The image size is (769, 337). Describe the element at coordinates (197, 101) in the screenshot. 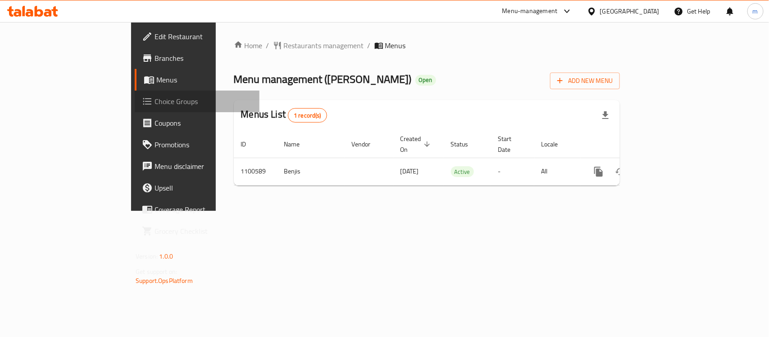

I see `a: Choice Groups` at that location.